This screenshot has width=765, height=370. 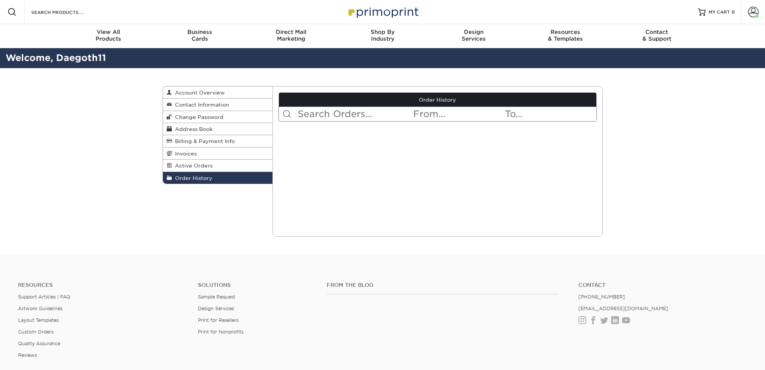 I want to click on input: From..., so click(x=458, y=114).